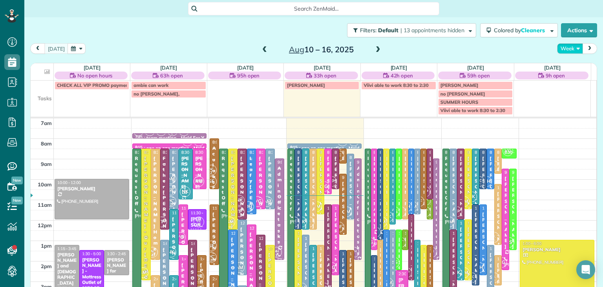 This screenshot has height=287, width=603. Describe the element at coordinates (415, 233) in the screenshot. I see `span: 12:30 - 1:30` at that location.